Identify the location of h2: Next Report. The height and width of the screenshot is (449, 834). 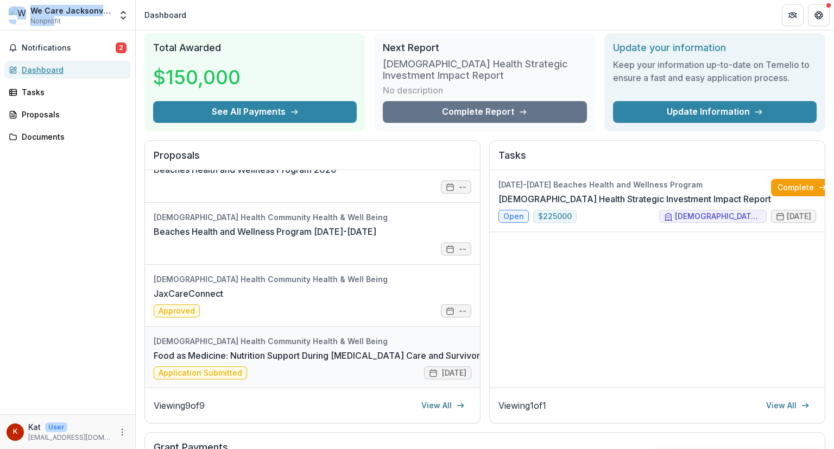
(485, 48).